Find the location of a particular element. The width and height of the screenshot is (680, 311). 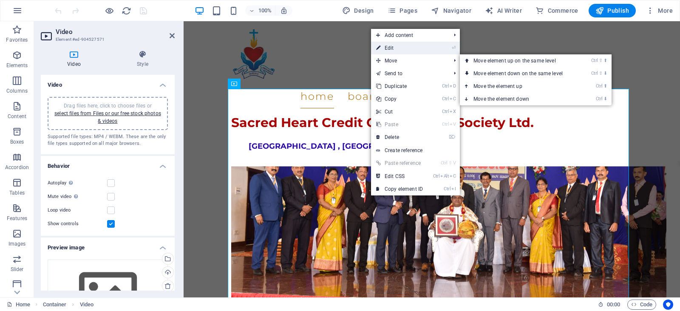

i: Alt is located at coordinates (444, 176).